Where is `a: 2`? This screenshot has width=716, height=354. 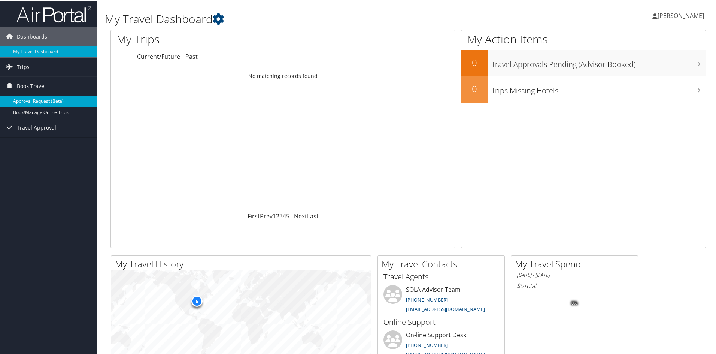 a: 2 is located at coordinates (278, 215).